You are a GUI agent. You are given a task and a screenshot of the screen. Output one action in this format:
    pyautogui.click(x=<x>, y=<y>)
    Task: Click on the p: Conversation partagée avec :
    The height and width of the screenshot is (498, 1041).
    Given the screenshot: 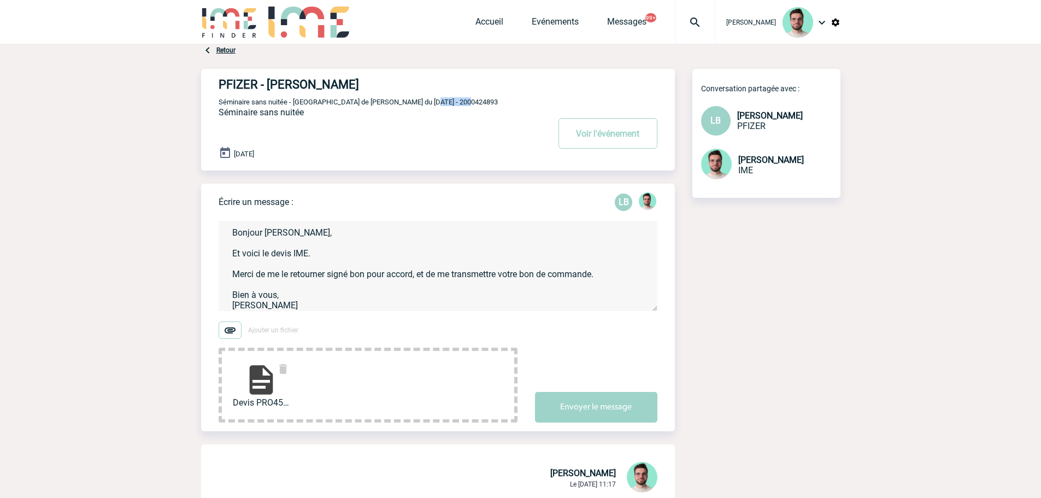 What is the action you would take?
    pyautogui.click(x=771, y=89)
    